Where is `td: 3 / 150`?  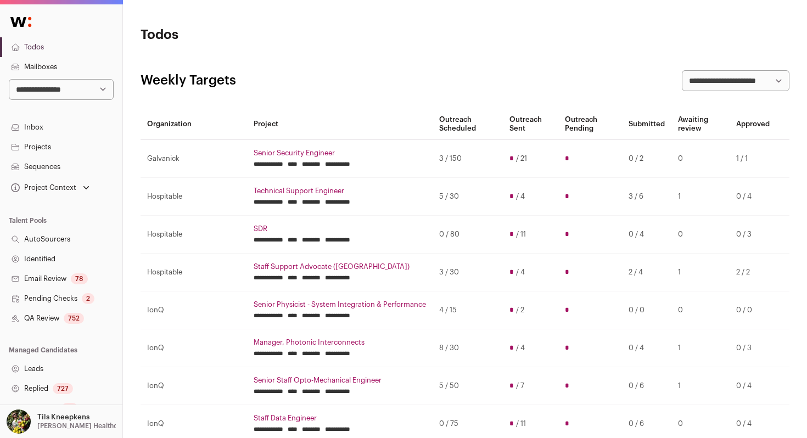 td: 3 / 150 is located at coordinates (468, 159).